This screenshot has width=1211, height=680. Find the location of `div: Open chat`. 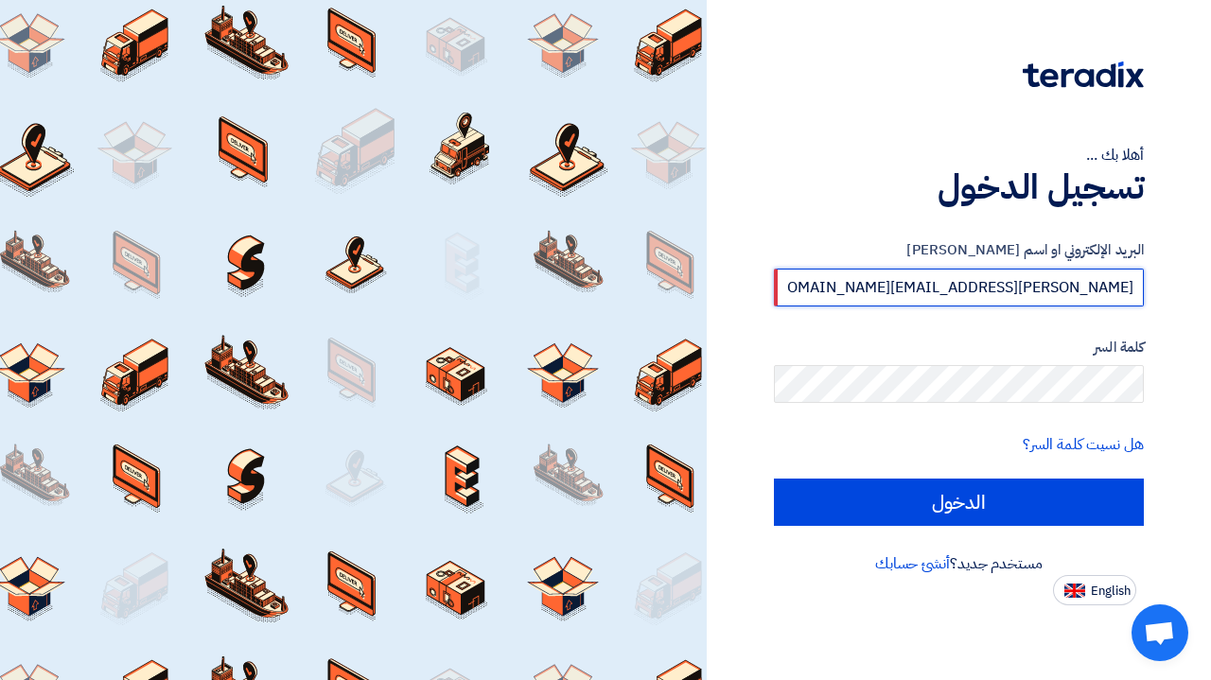

div: Open chat is located at coordinates (1160, 633).